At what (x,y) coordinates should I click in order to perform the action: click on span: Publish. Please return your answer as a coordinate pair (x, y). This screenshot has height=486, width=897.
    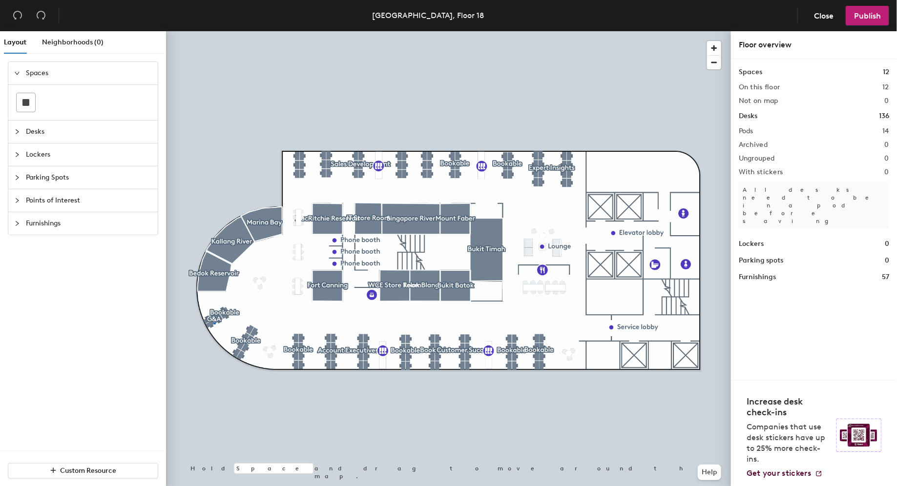
    Looking at the image, I should click on (867, 16).